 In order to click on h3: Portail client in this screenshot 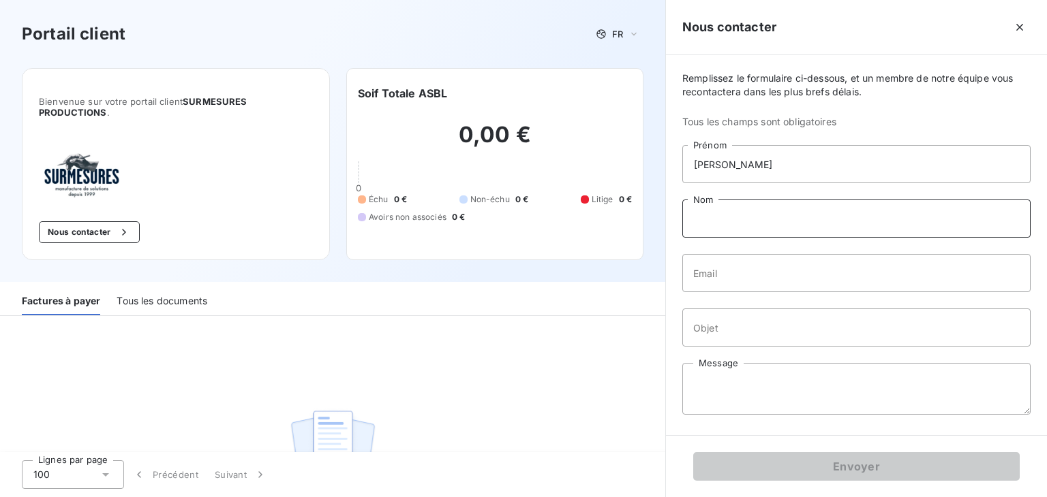, I will do `click(74, 34)`.